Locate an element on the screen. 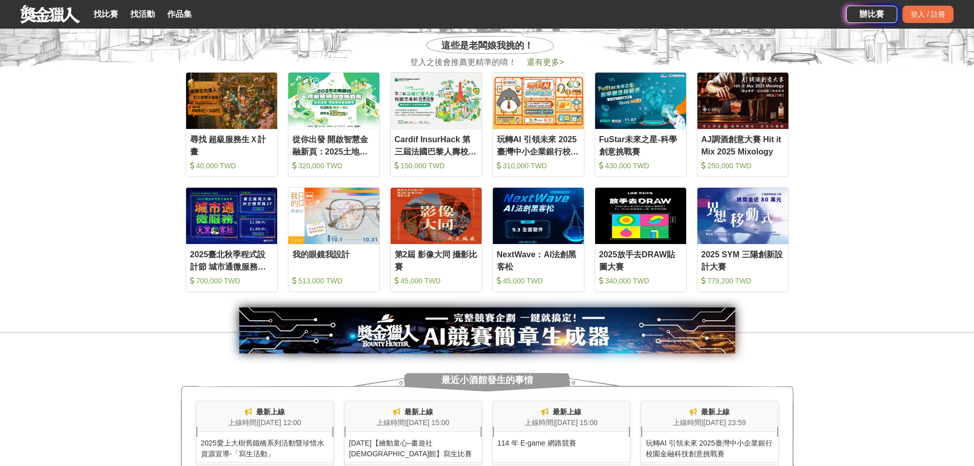 Image resolution: width=974 pixels, height=466 pixels. span: 最近小酒館發生的事情 is located at coordinates (487, 380).